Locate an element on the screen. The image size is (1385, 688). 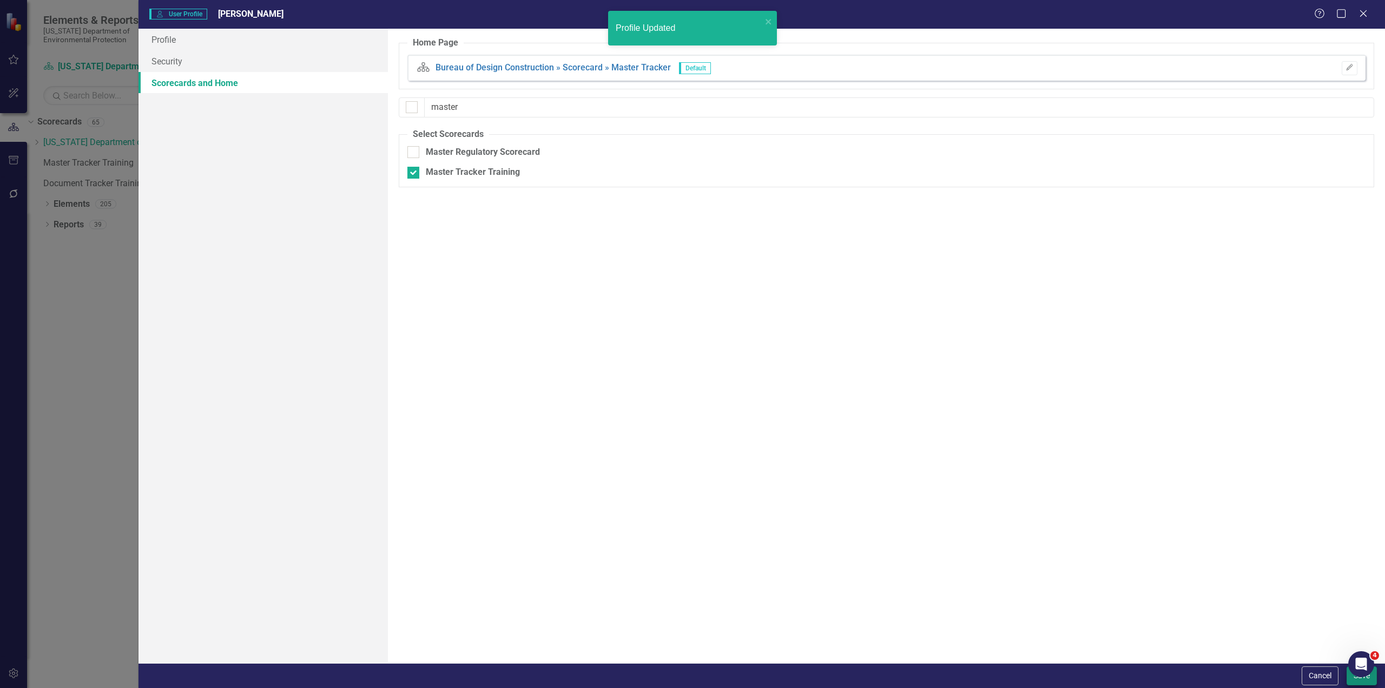
button: close is located at coordinates (769, 21).